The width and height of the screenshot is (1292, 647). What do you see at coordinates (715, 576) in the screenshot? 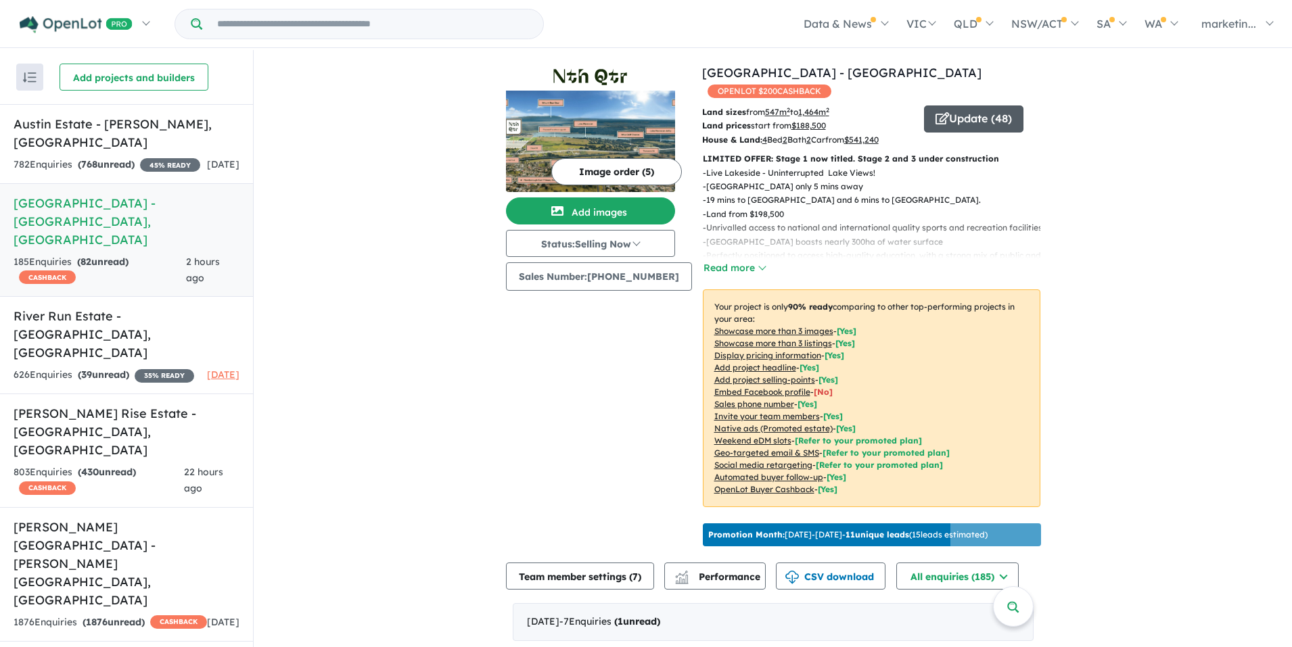
I see `button: Performance` at bounding box center [715, 576].